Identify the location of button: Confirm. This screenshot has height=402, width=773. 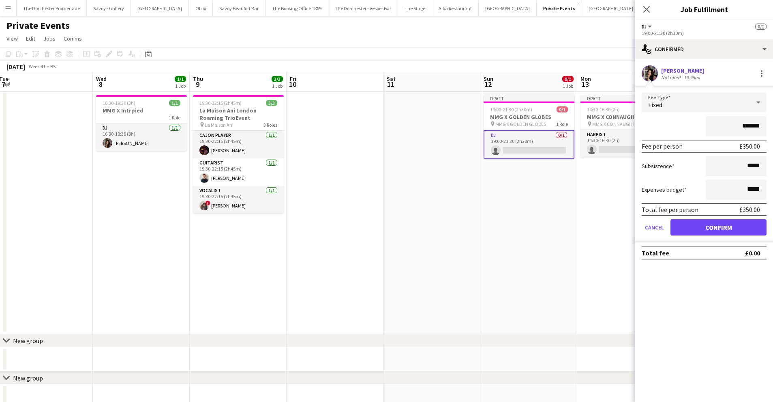
(719, 227).